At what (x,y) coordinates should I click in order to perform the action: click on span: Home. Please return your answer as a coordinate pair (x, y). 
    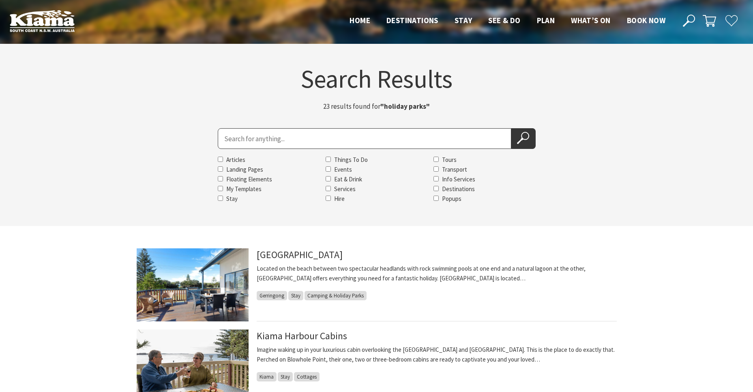
    Looking at the image, I should click on (360, 20).